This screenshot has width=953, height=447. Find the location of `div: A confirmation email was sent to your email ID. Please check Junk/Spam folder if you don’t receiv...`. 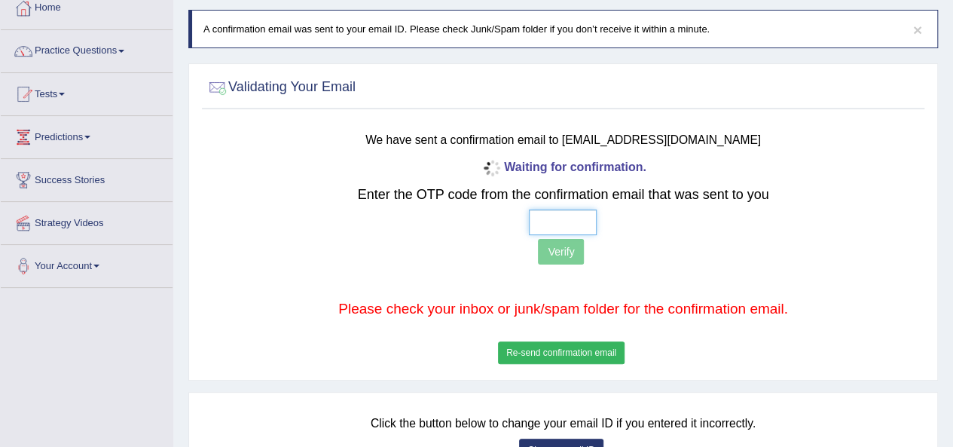

div: A confirmation email was sent to your email ID. Please check Junk/Spam folder if you don’t receiv... is located at coordinates (563, 29).